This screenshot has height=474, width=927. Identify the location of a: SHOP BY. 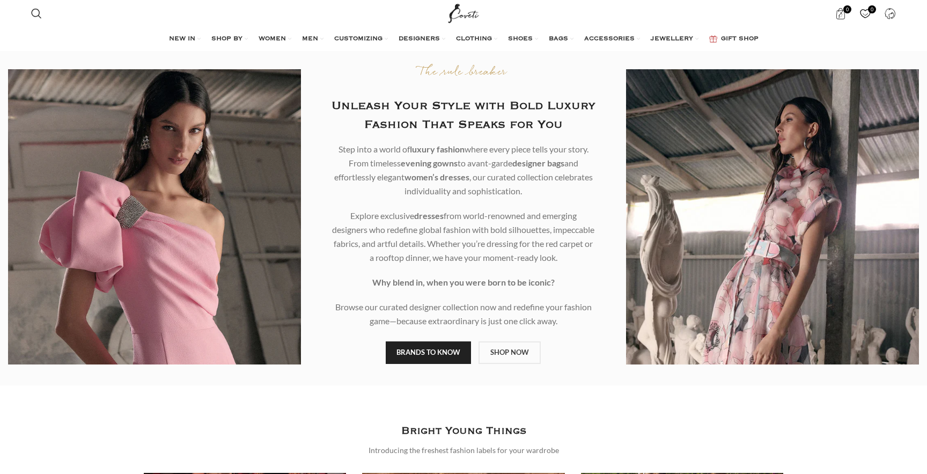
(230, 39).